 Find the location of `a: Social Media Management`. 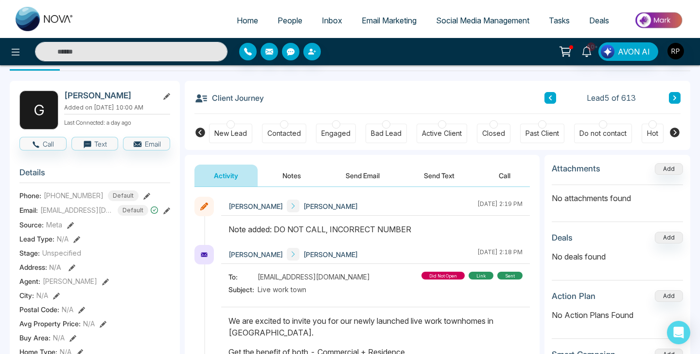

a: Social Media Management is located at coordinates (483, 20).